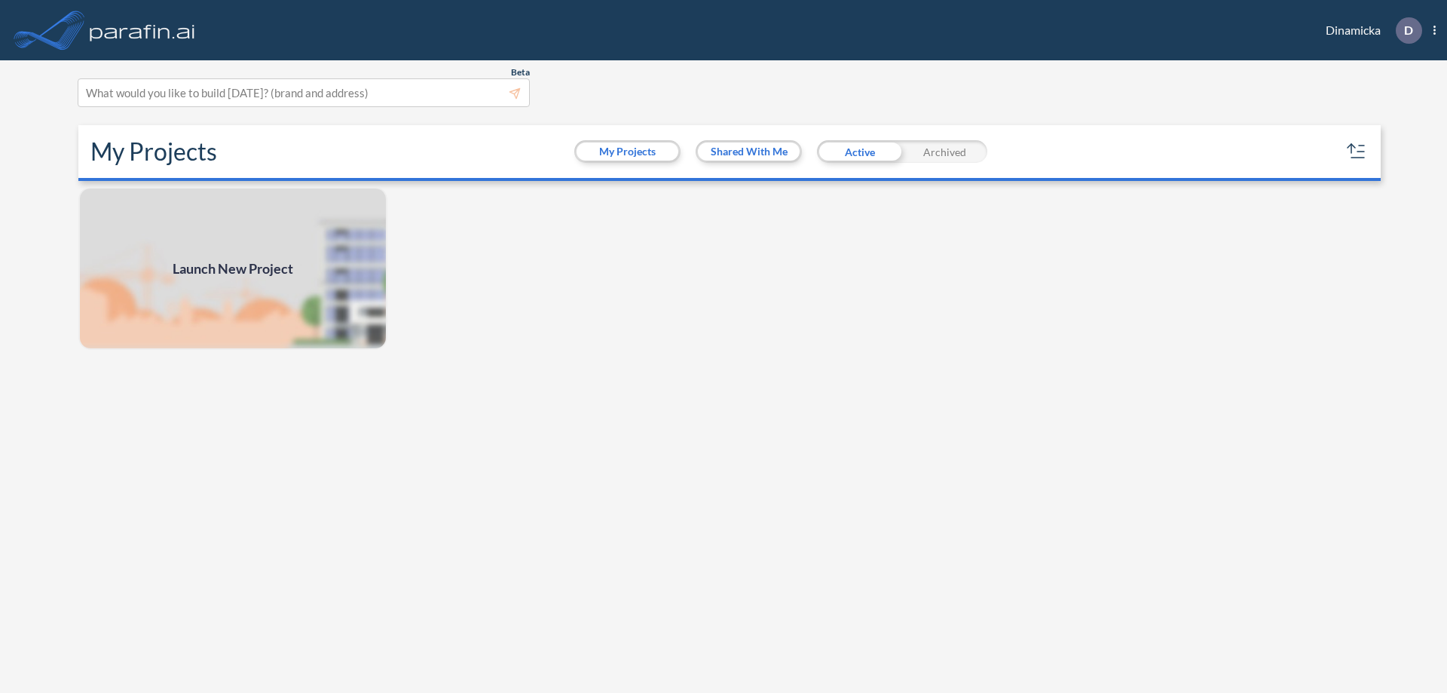 This screenshot has height=693, width=1447. I want to click on div: Active, so click(859, 152).